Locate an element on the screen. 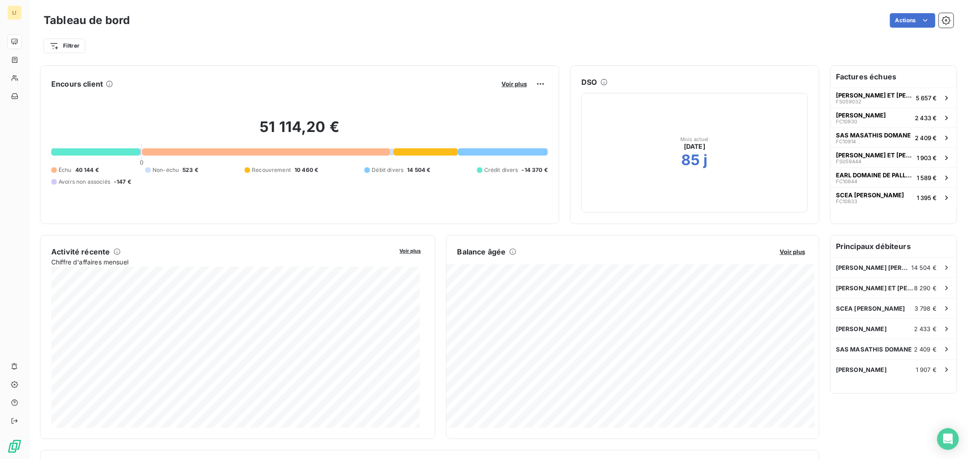 Image resolution: width=968 pixels, height=459 pixels. h6: Encours client is located at coordinates (77, 84).